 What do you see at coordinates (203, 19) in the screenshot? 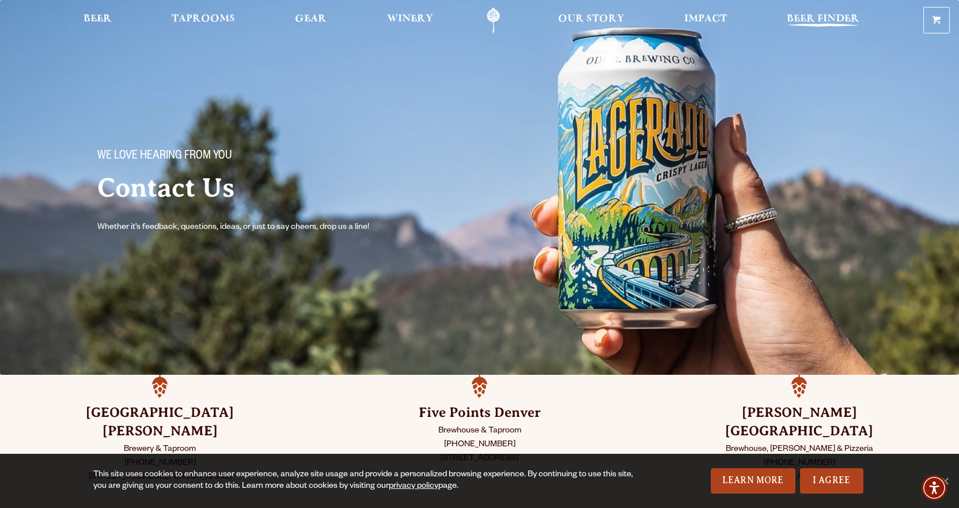
I see `span: Taprooms` at bounding box center [203, 19].